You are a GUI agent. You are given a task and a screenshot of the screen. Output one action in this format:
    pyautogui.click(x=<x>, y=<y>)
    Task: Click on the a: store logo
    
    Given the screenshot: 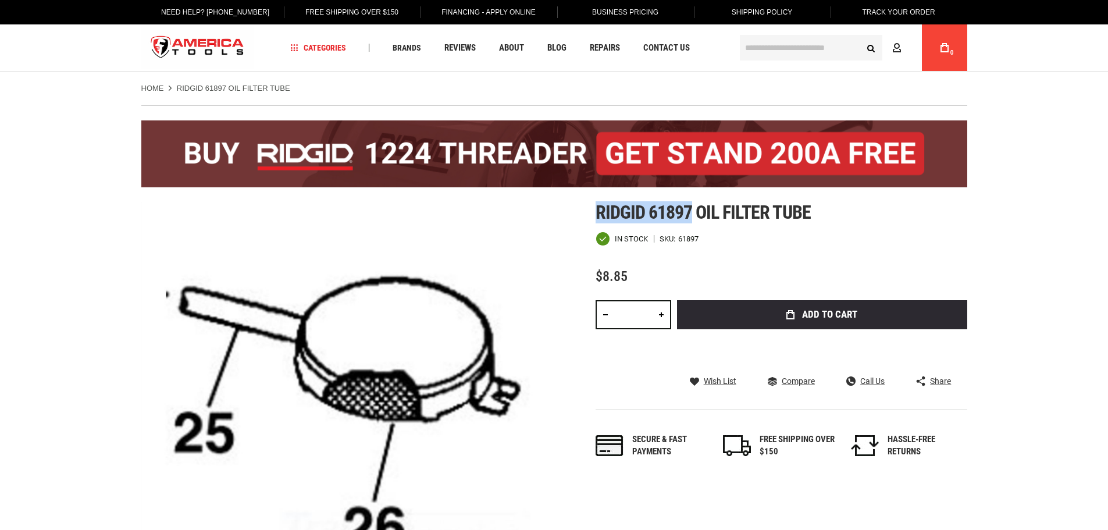 What is the action you would take?
    pyautogui.click(x=198, y=48)
    